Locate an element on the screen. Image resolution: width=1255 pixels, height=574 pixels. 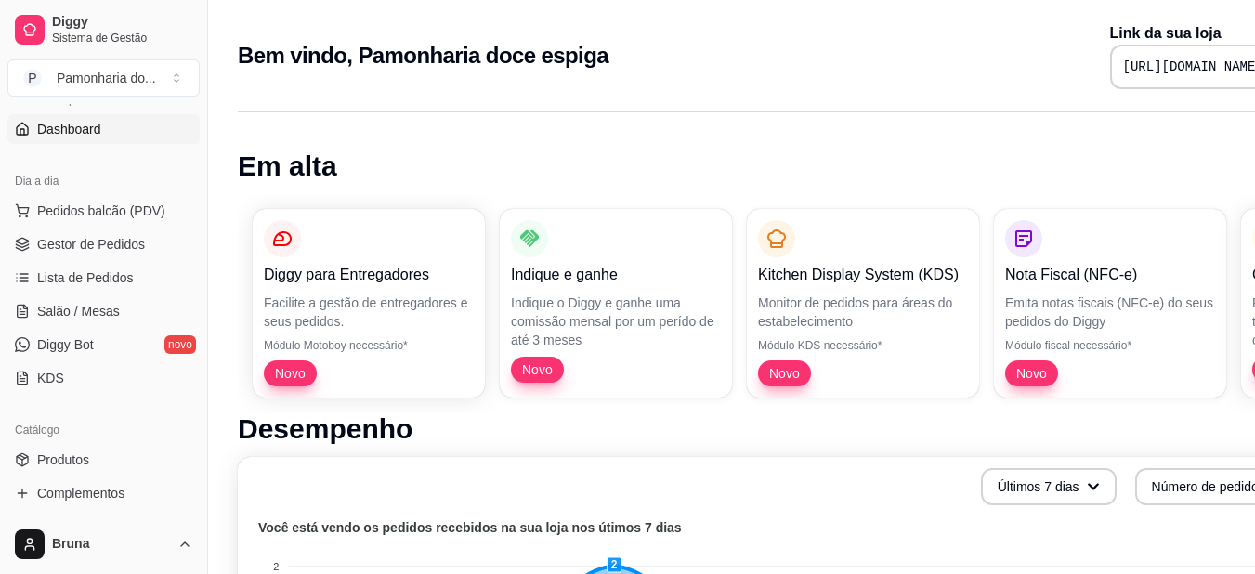
a: Complementos is located at coordinates (103, 493).